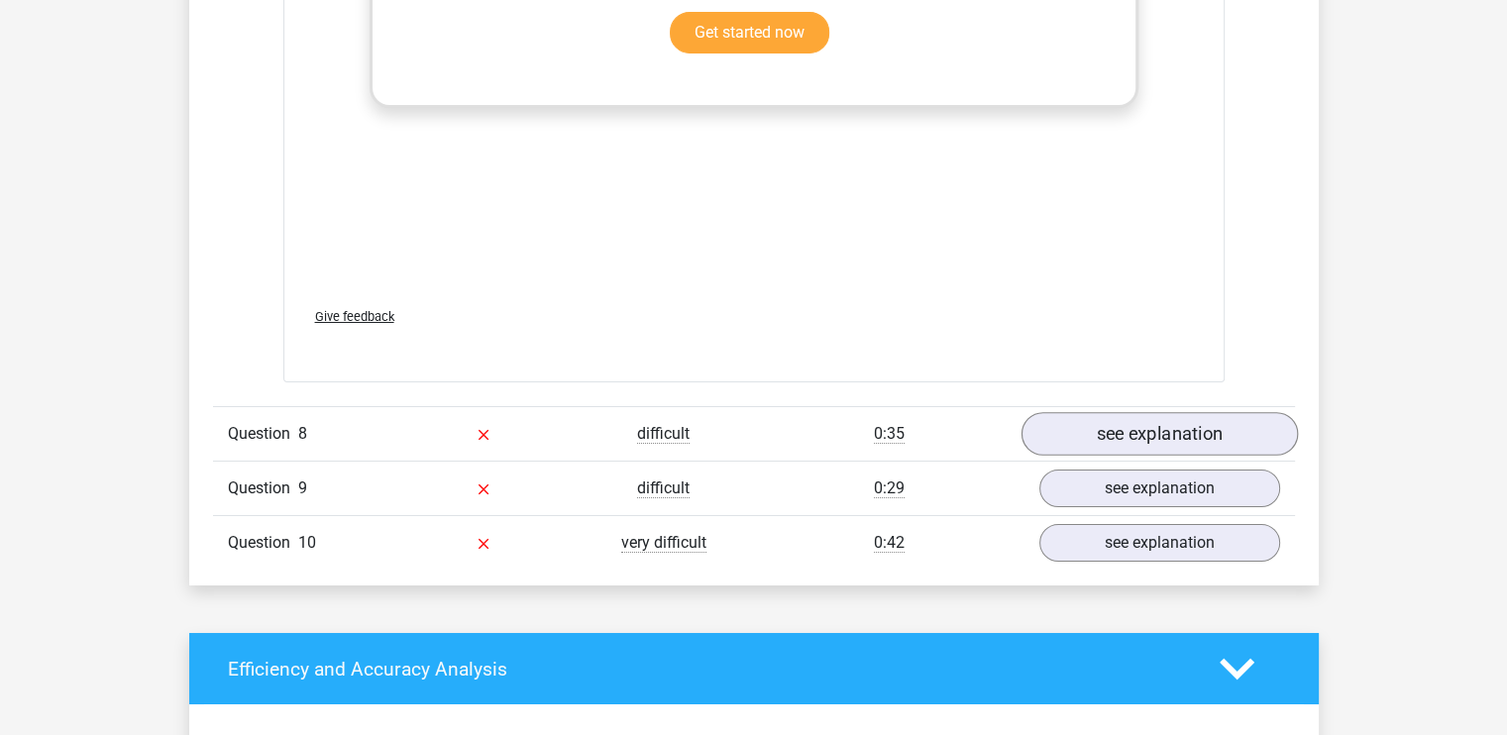  Describe the element at coordinates (889, 488) in the screenshot. I see `span: 0:29` at that location.